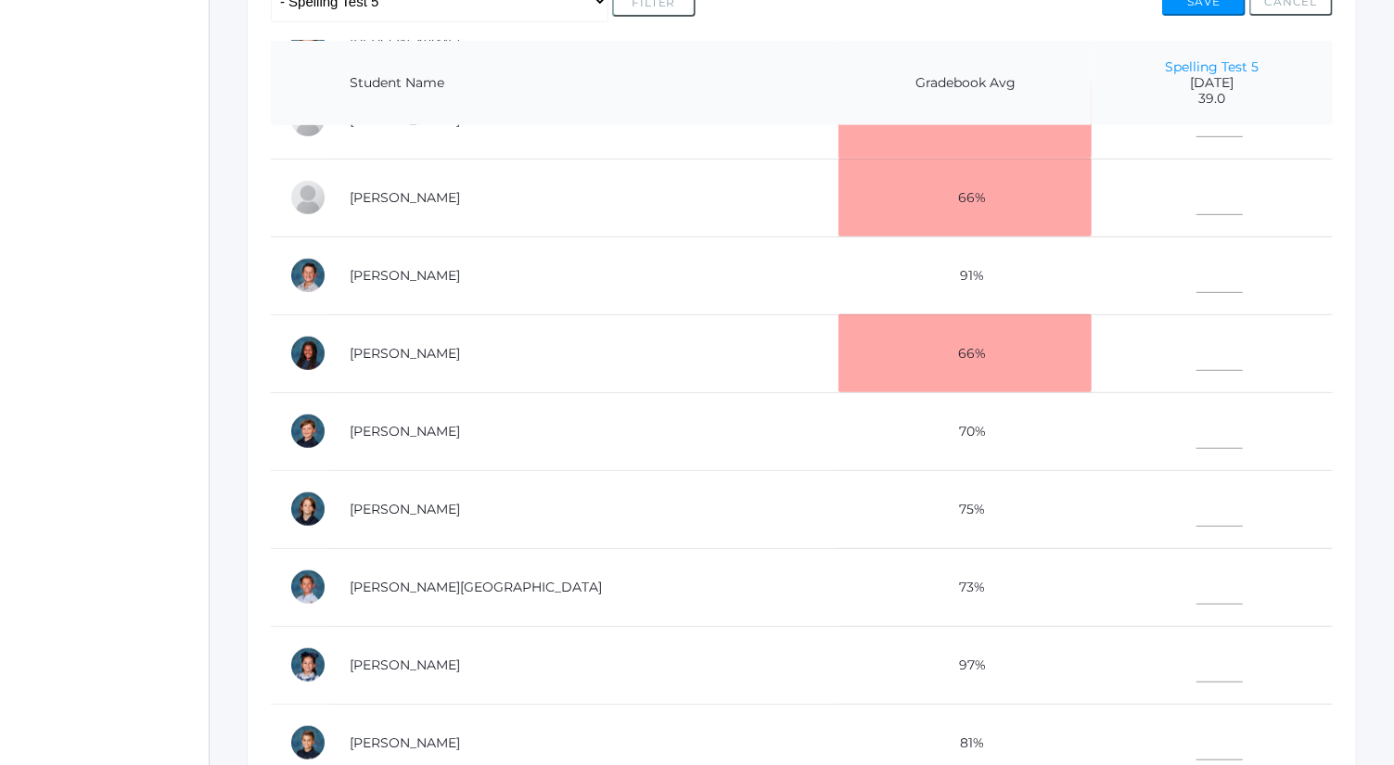 Image resolution: width=1394 pixels, height=765 pixels. I want to click on div: Eli Henry, so click(308, 198).